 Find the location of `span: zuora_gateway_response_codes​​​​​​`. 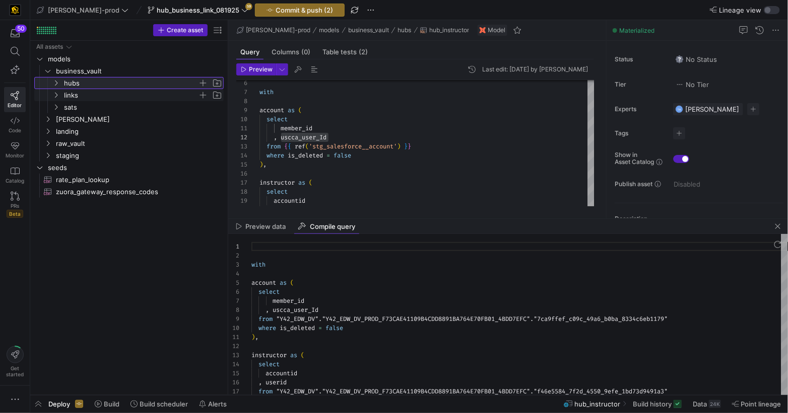

span: zuora_gateway_response_codes​​​​​​ is located at coordinates (134, 192).